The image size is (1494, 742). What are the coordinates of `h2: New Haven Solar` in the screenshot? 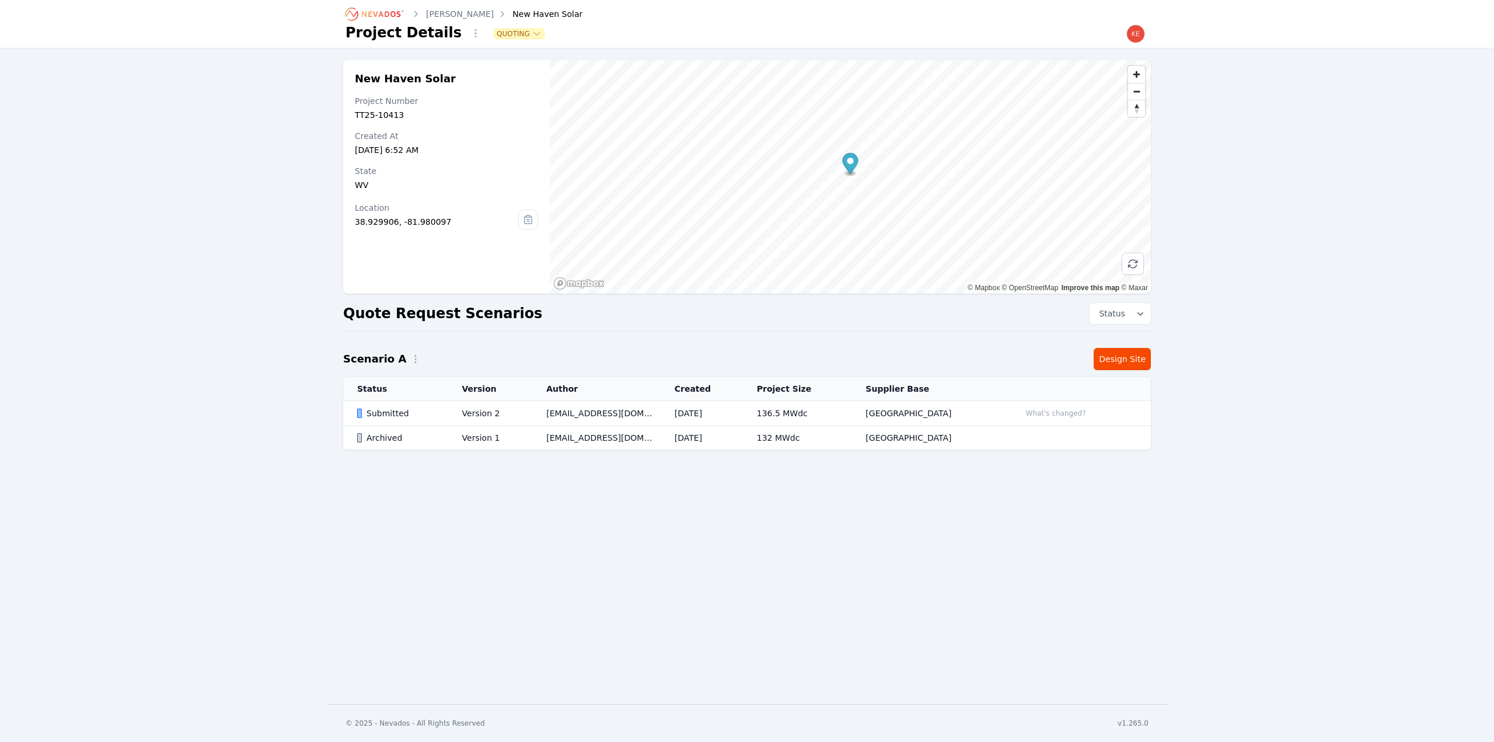 It's located at (446, 79).